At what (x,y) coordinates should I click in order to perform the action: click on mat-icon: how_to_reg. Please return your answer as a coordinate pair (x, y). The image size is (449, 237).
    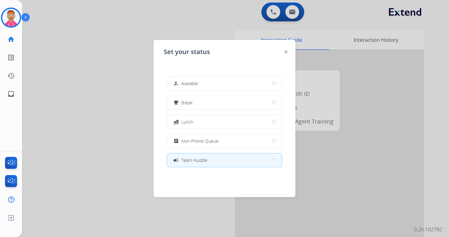
    Looking at the image, I should click on (176, 83).